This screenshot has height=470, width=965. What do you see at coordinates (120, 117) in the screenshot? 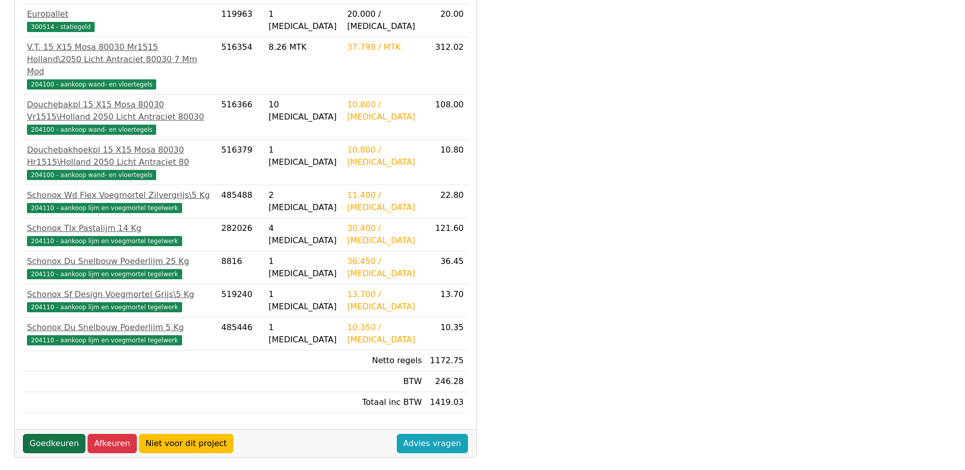
I see `a: Douchebakpl 15 X15 Mosa 80030 Vr1515\Holland 2050 Licht Antraciet 80030204100 - aankoop wand- en ...` at bounding box center [120, 117].